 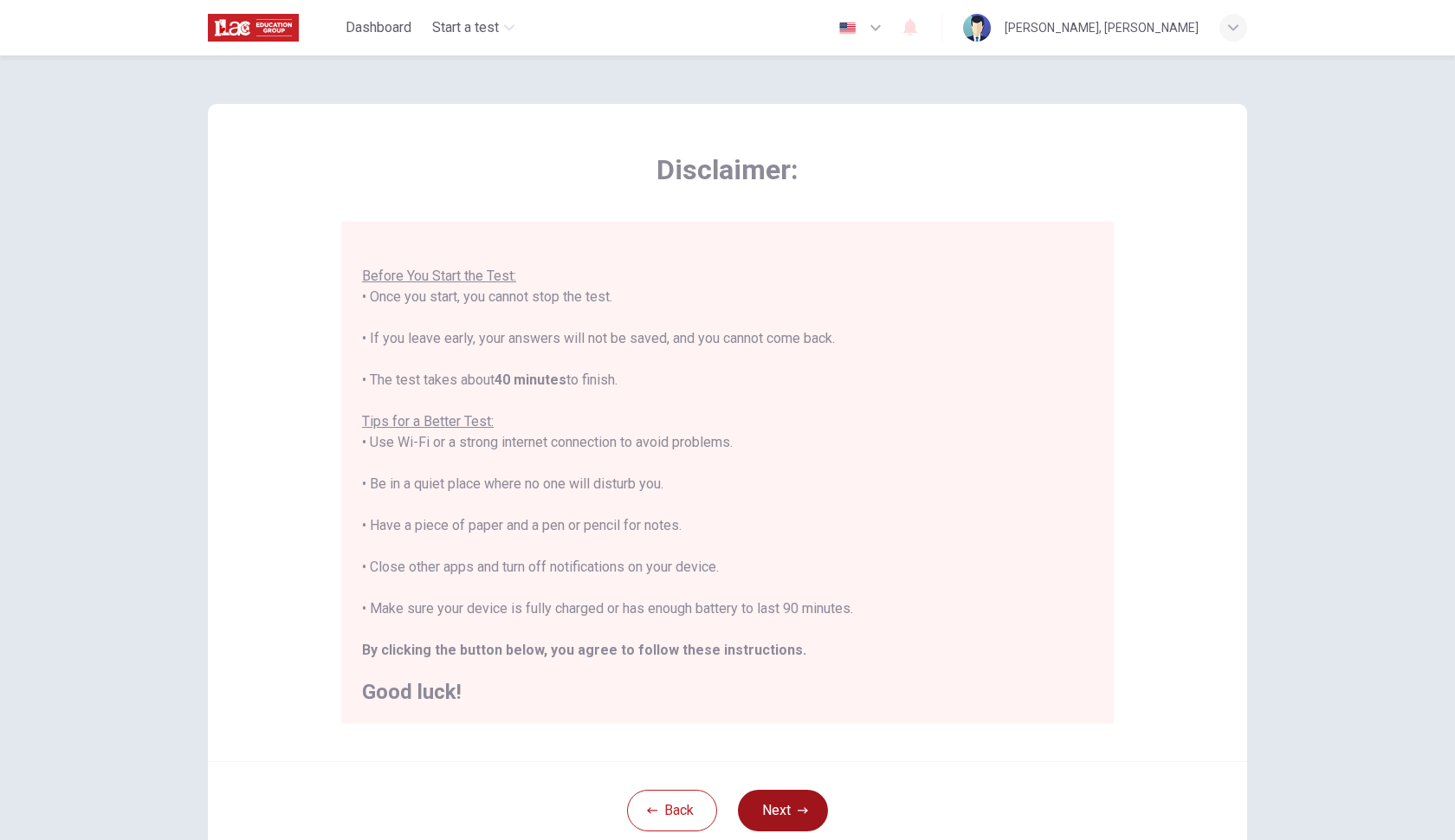 What do you see at coordinates (378, 28) in the screenshot?
I see `span: Dashboard` at bounding box center [378, 28].